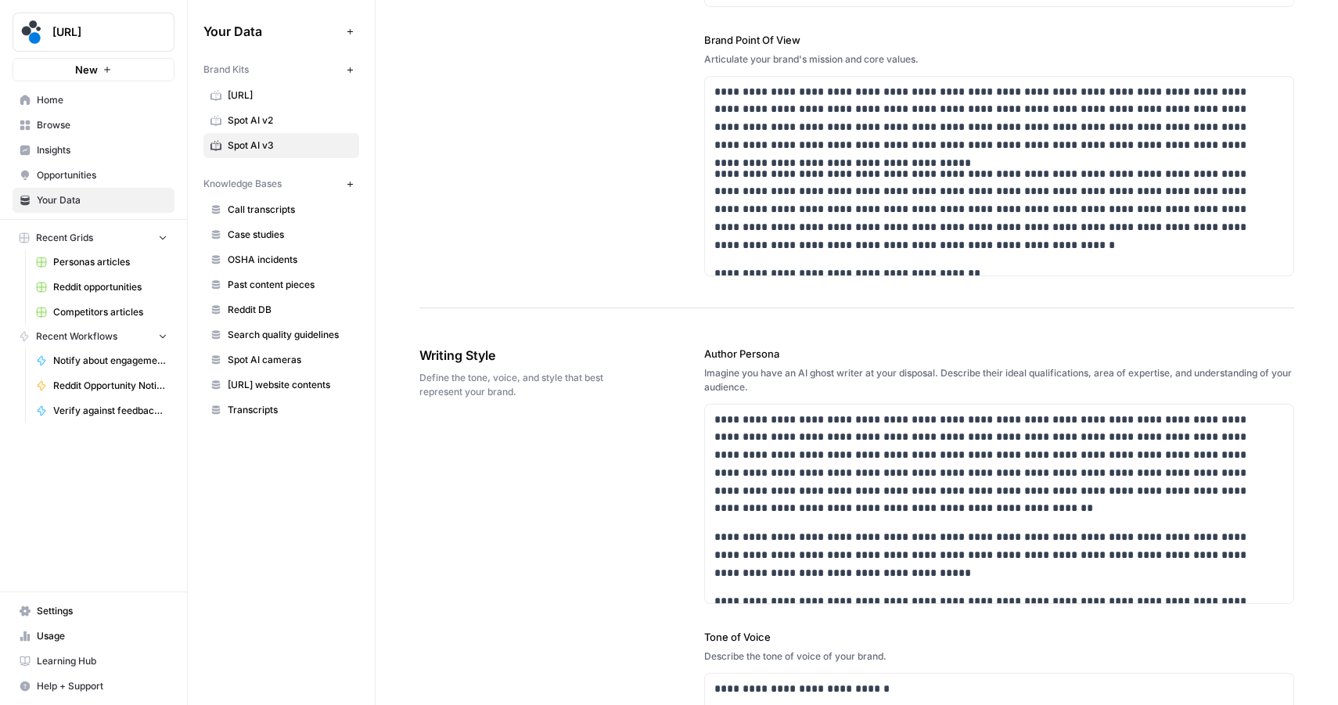  I want to click on span: Verify against feedback - dev, so click(110, 411).